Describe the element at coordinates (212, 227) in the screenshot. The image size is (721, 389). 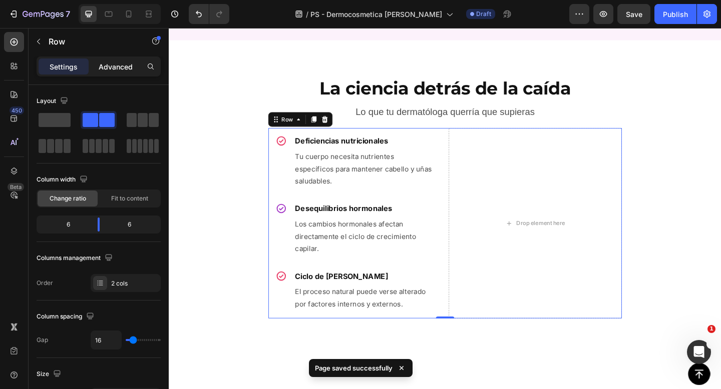
I see `p: Los cambios hormonales afectan directamente el ciclo de crecimiento capilar.` at that location.